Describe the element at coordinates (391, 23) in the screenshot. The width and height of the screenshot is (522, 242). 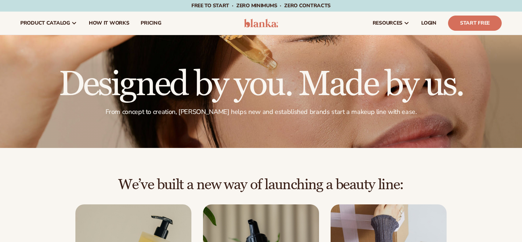
I see `a: resources` at that location.